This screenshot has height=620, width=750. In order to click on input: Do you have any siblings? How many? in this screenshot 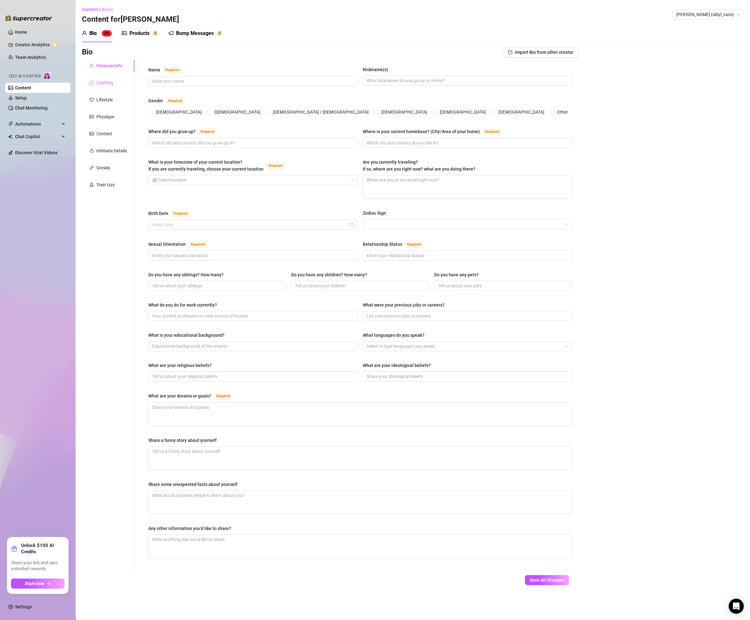, I will do `click(217, 286)`.